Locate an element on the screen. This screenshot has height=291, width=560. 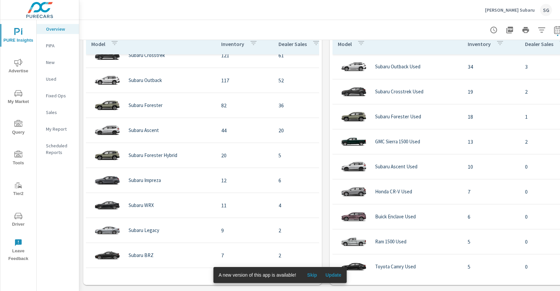
div: Used is located at coordinates (58, 79).